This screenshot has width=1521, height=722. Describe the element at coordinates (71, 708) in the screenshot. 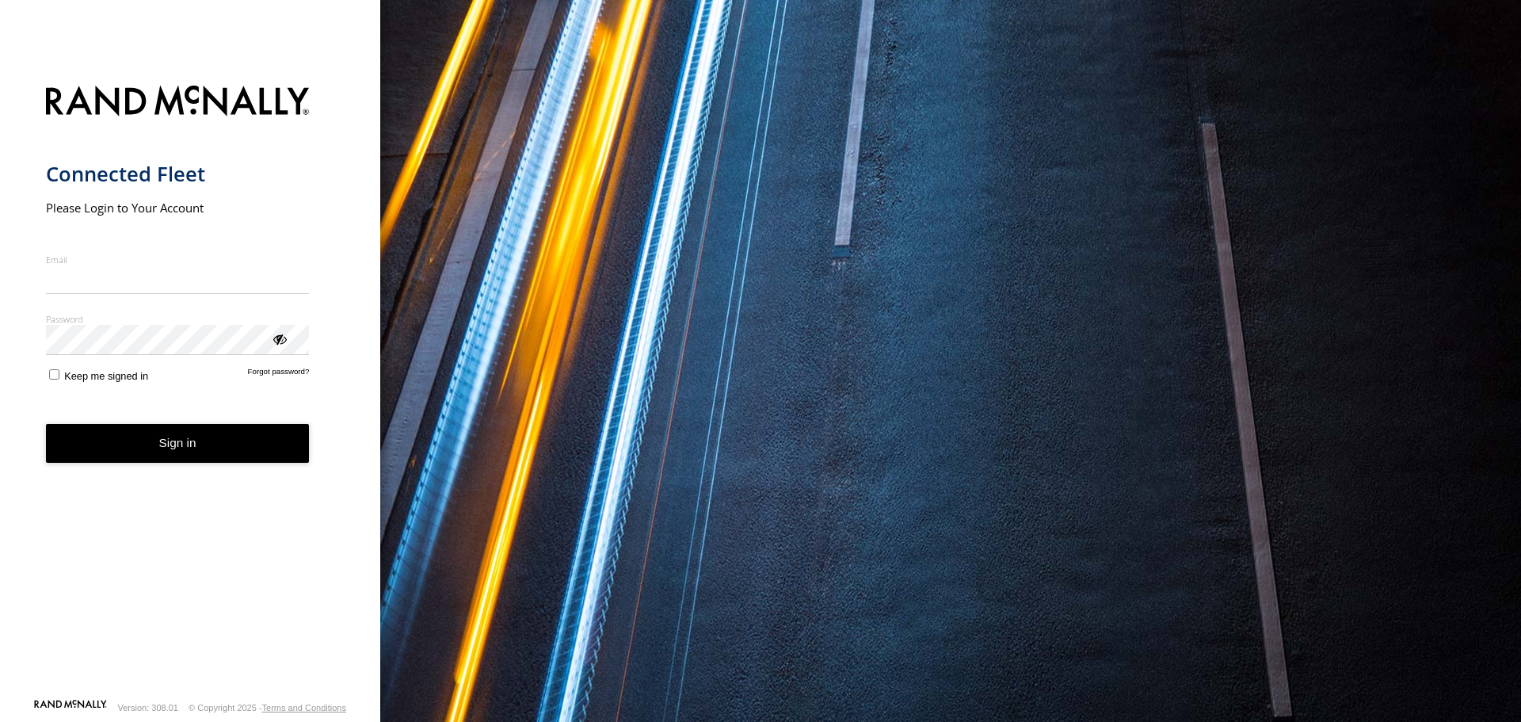

I see `a: Visit our Website` at that location.